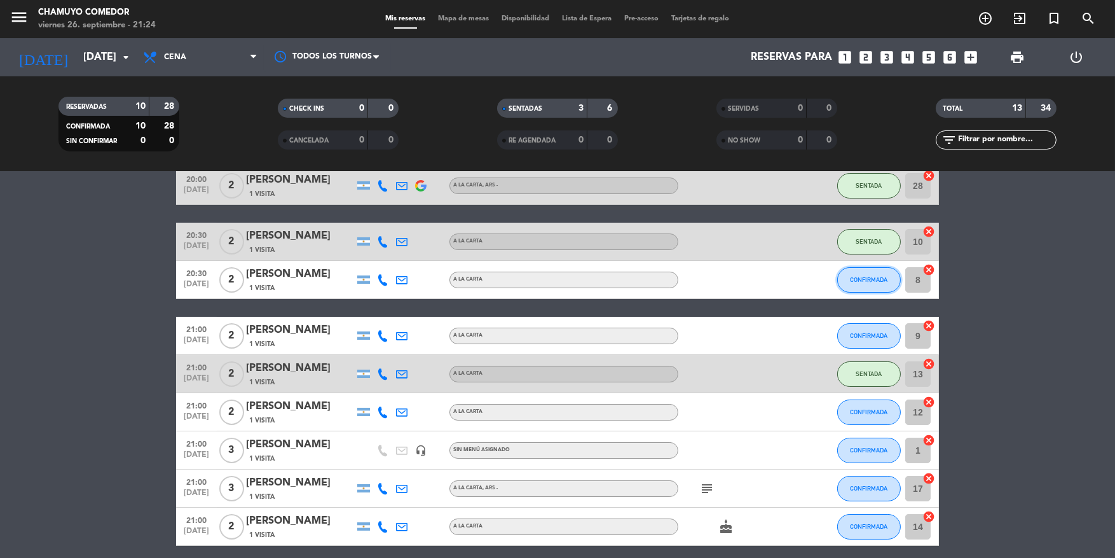 This screenshot has width=1115, height=558. I want to click on i: looks_3, so click(887, 57).